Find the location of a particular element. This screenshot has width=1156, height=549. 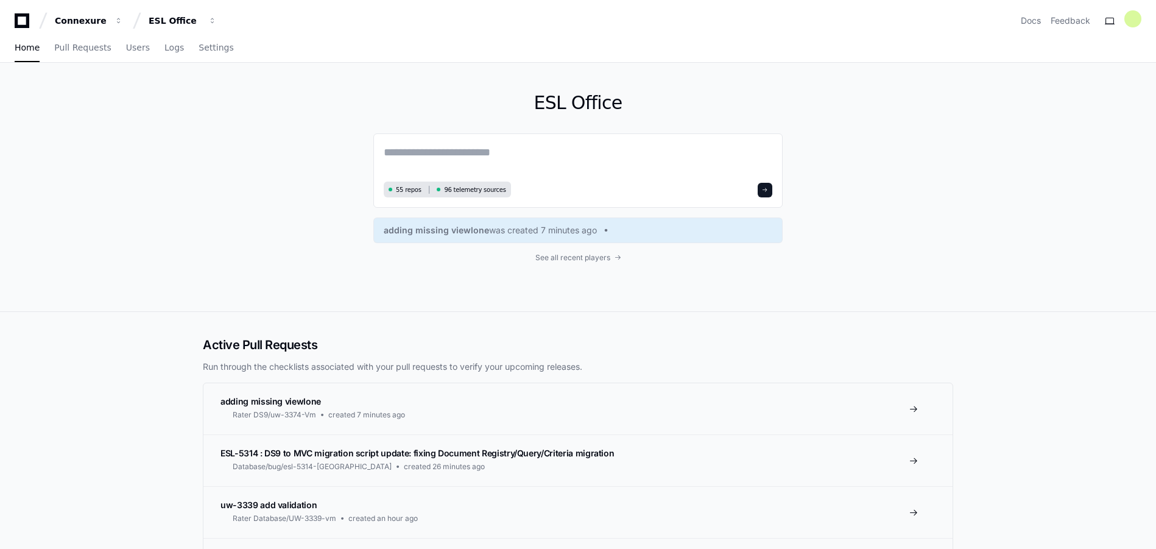

a: Logs is located at coordinates (174, 48).